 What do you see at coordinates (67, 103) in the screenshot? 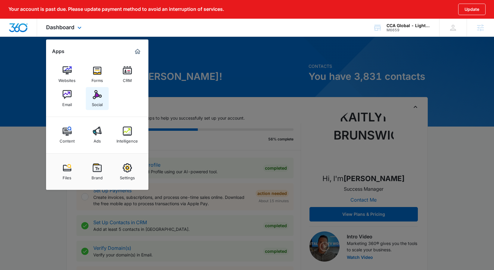
I see `div: Email` at bounding box center [67, 103].